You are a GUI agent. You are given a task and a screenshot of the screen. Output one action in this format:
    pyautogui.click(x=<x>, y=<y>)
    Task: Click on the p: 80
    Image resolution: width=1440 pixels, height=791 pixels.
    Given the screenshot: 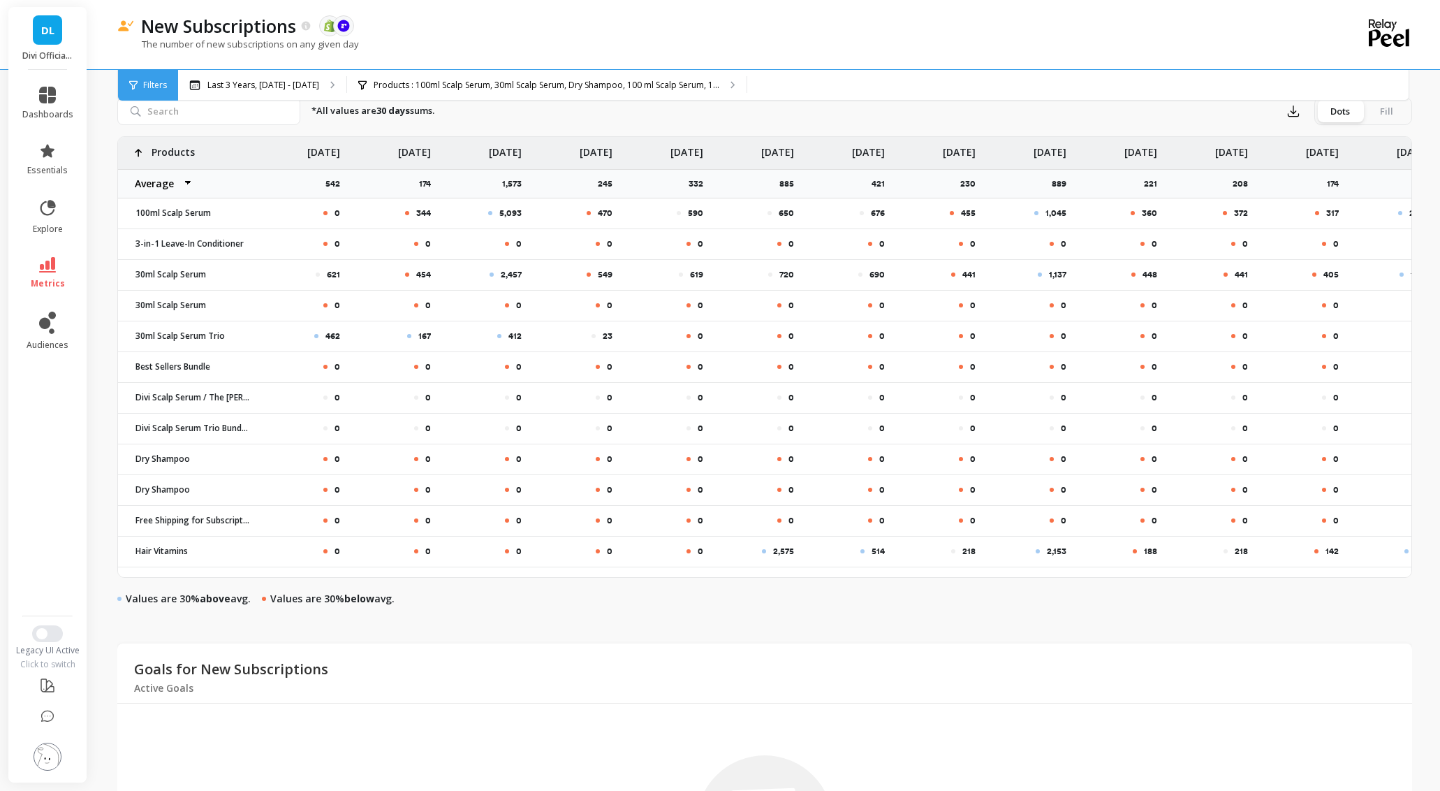 What is the action you would take?
    pyautogui.click(x=1152, y=582)
    